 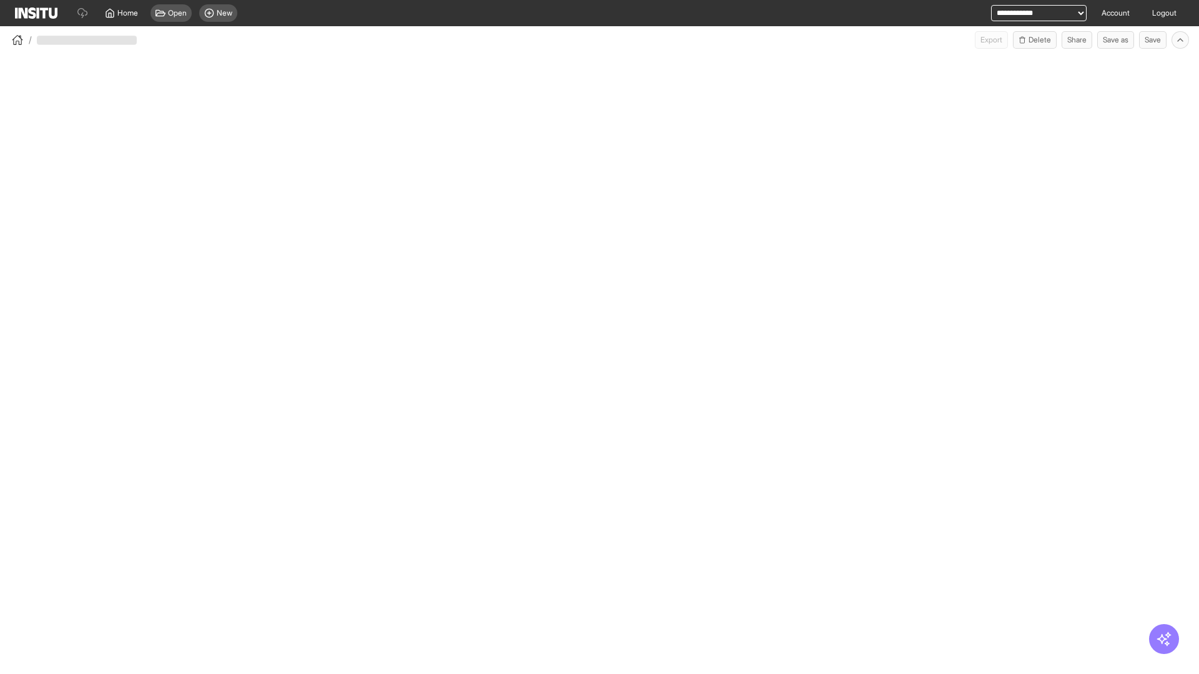 I want to click on span: Open, so click(x=177, y=13).